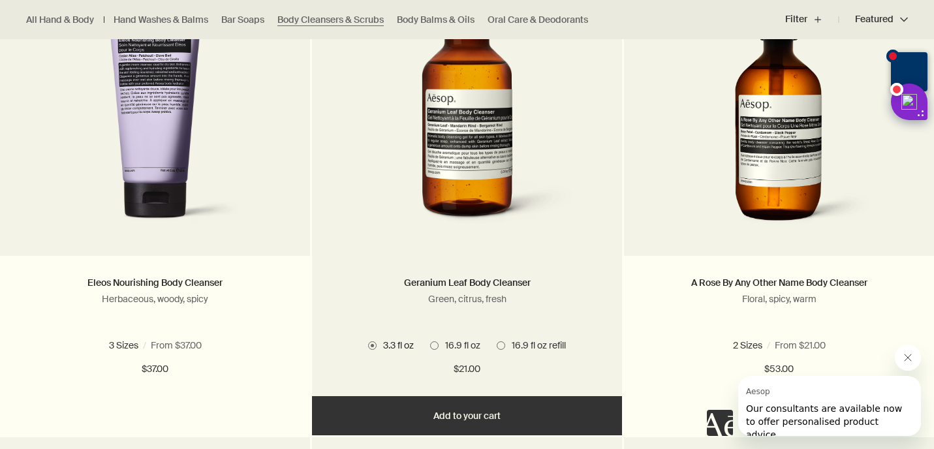 This screenshot has width=934, height=449. What do you see at coordinates (243, 20) in the screenshot?
I see `a: Bar Soaps` at bounding box center [243, 20].